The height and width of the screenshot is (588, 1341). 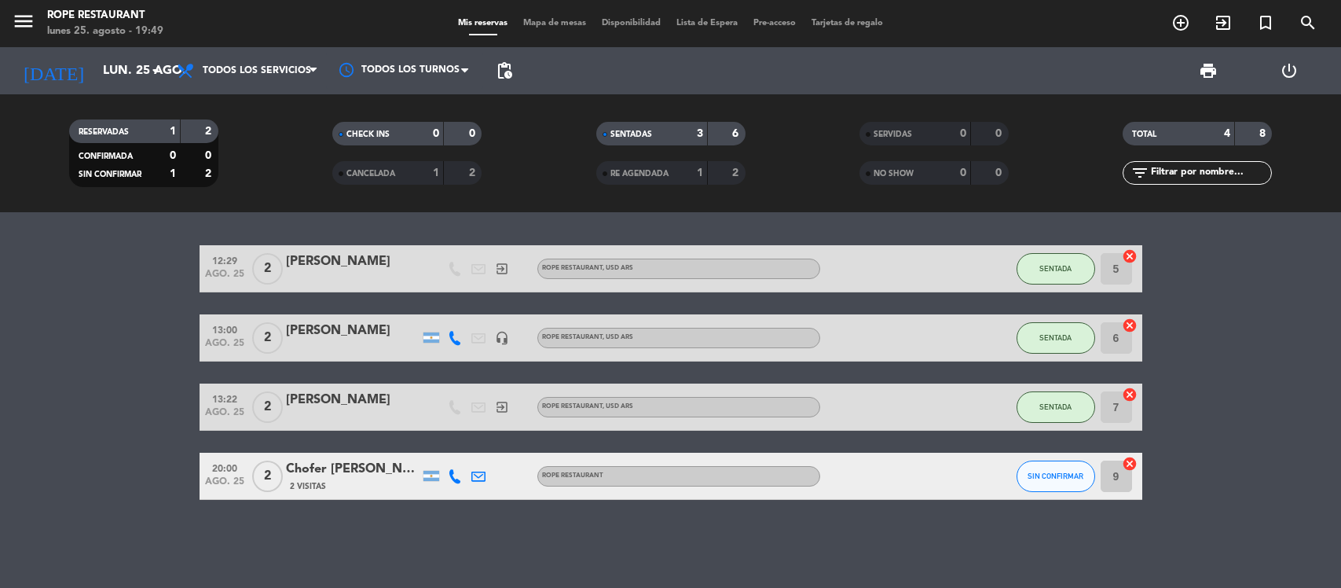 What do you see at coordinates (104, 132) in the screenshot?
I see `span: RESERVADAS` at bounding box center [104, 132].